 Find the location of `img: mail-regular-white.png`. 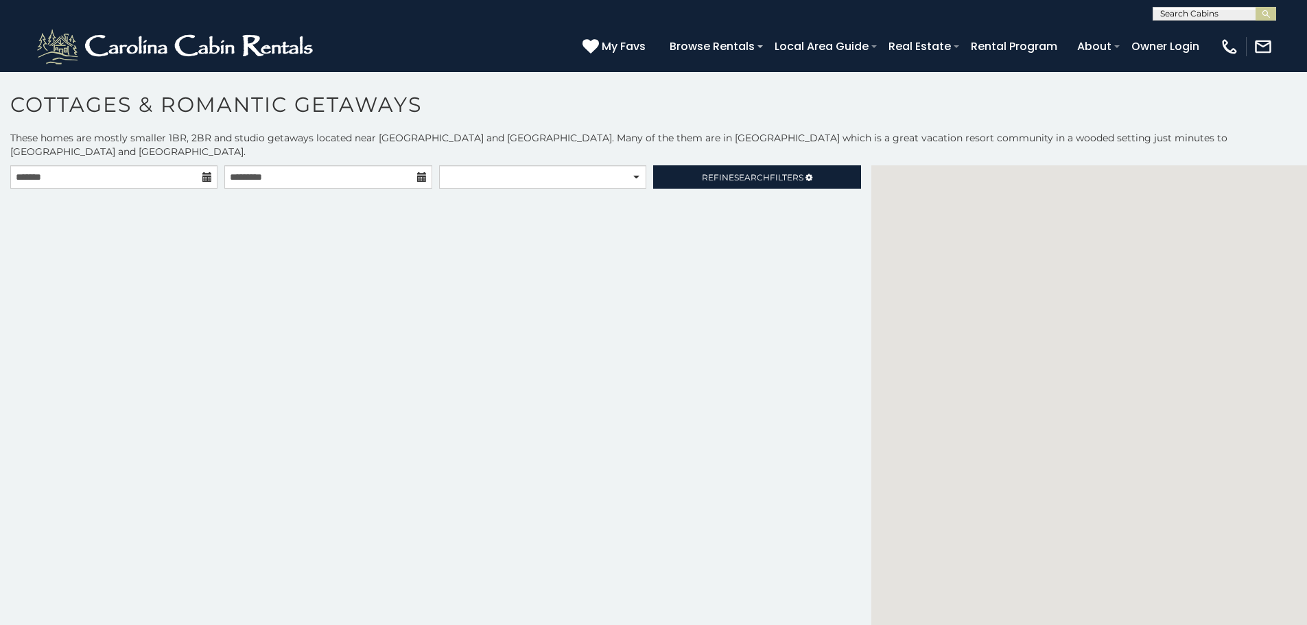

img: mail-regular-white.png is located at coordinates (1263, 47).